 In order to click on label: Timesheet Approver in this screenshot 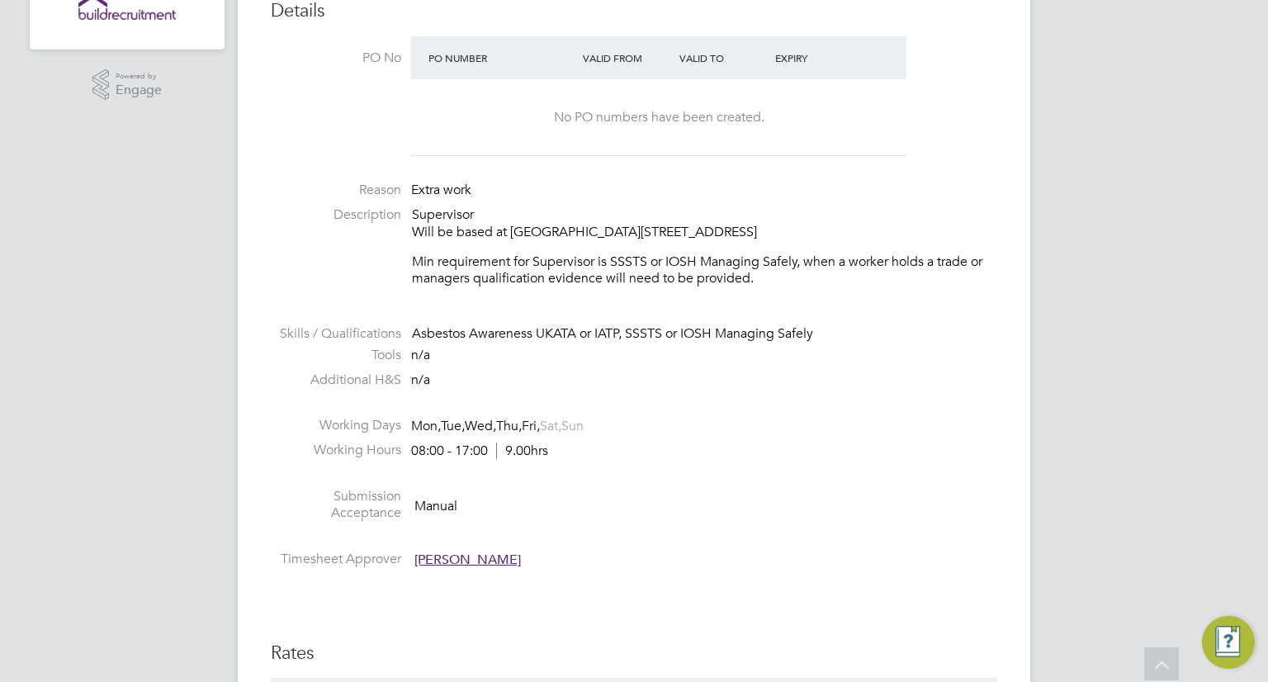, I will do `click(336, 559)`.